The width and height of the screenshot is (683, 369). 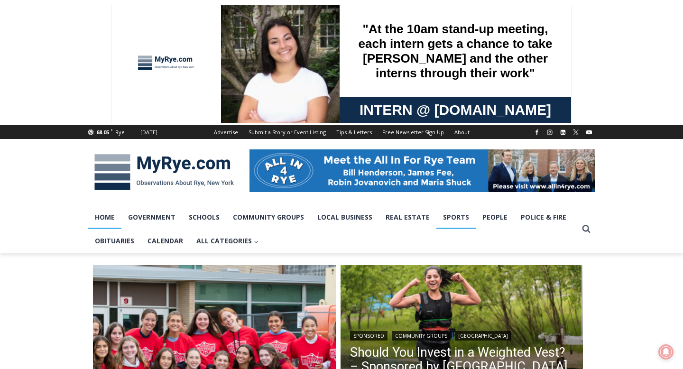 I want to click on a: Local Business, so click(x=345, y=217).